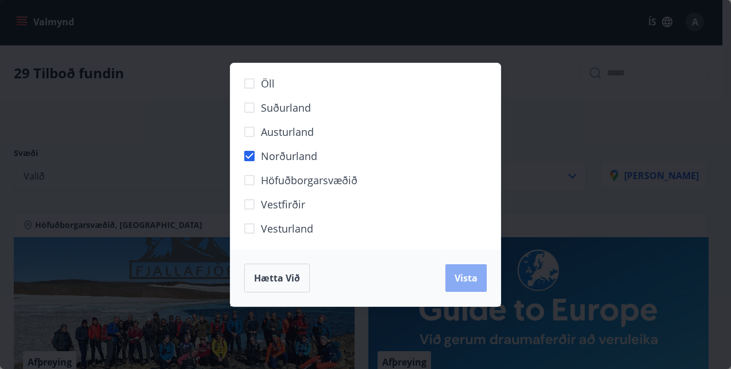  Describe the element at coordinates (309, 180) in the screenshot. I see `span: Höfuðborgarsvæðið` at that location.